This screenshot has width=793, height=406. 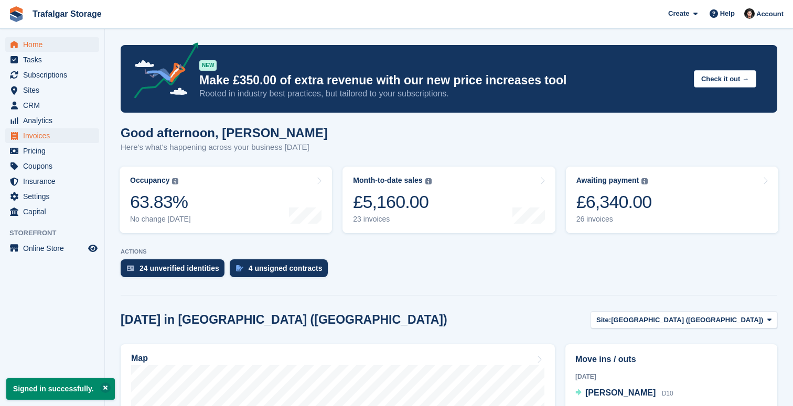 What do you see at coordinates (749, 14) in the screenshot?
I see `img: Henry Summers` at bounding box center [749, 14].